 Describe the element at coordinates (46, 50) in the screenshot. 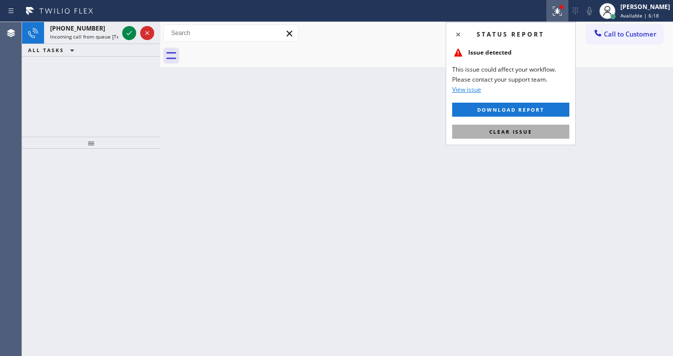

I see `span: ALL TASKS` at that location.